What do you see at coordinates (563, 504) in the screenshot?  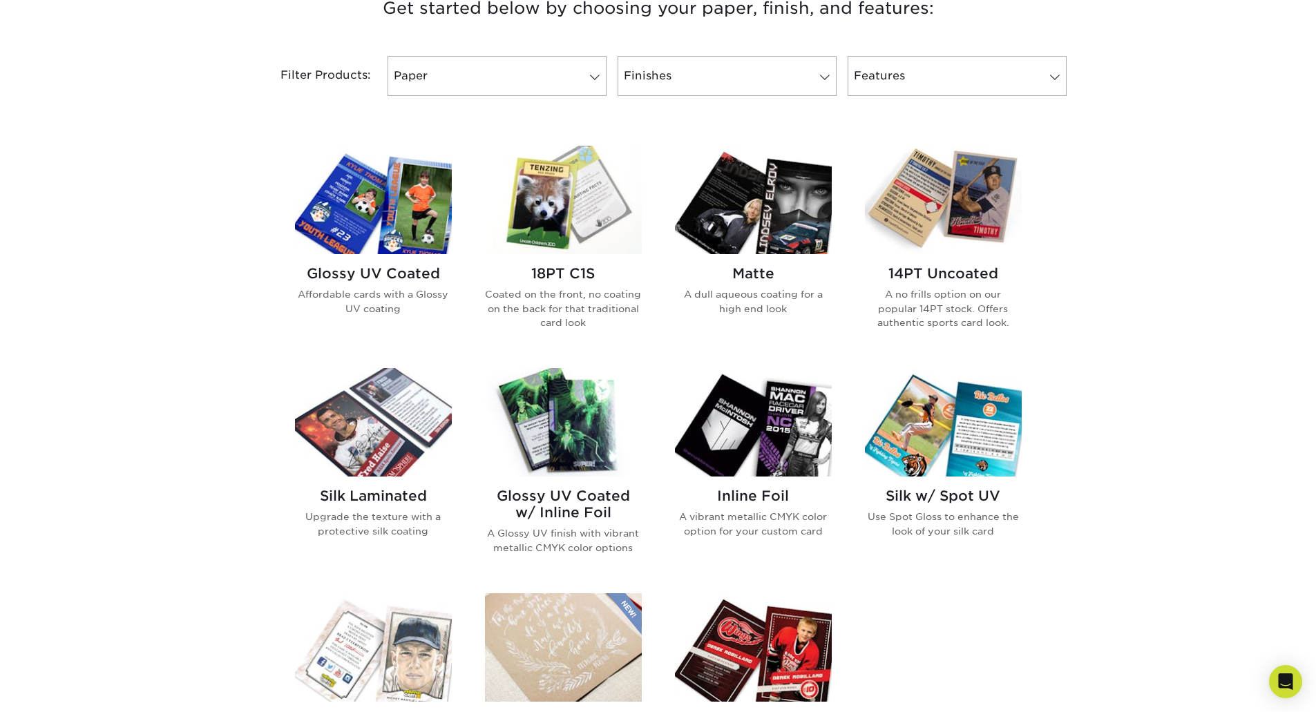 I see `h2: Glossy UV Coated w/ Inline Foil` at bounding box center [563, 504].